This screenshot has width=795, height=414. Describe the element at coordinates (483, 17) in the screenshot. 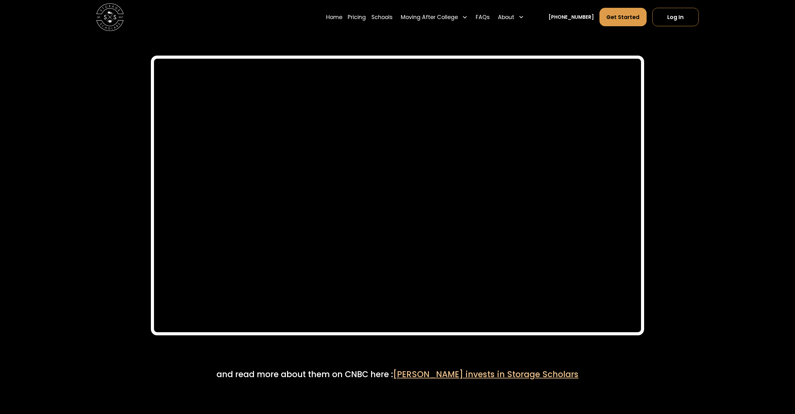

I see `a: FAQs` at that location.